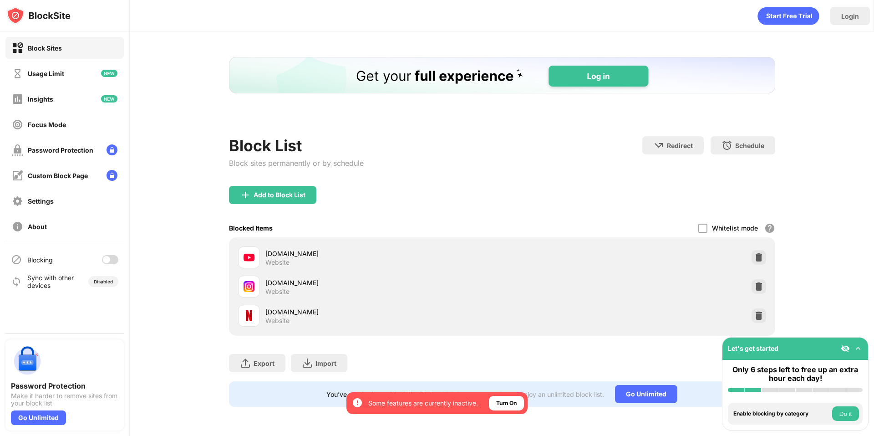  What do you see at coordinates (858, 348) in the screenshot?
I see `img: omni-setup-toggle.svg` at bounding box center [858, 348].